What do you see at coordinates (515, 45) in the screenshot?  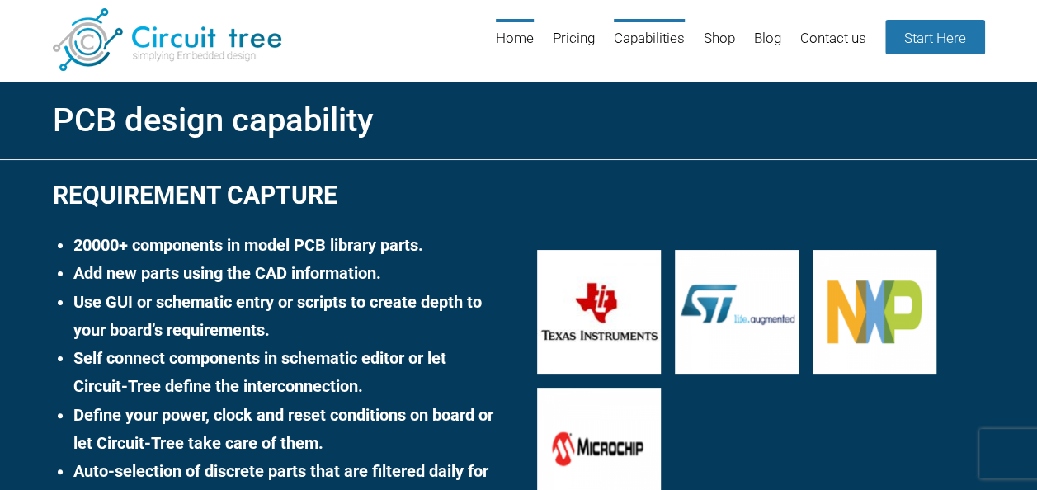 I see `a: Home` at bounding box center [515, 45].